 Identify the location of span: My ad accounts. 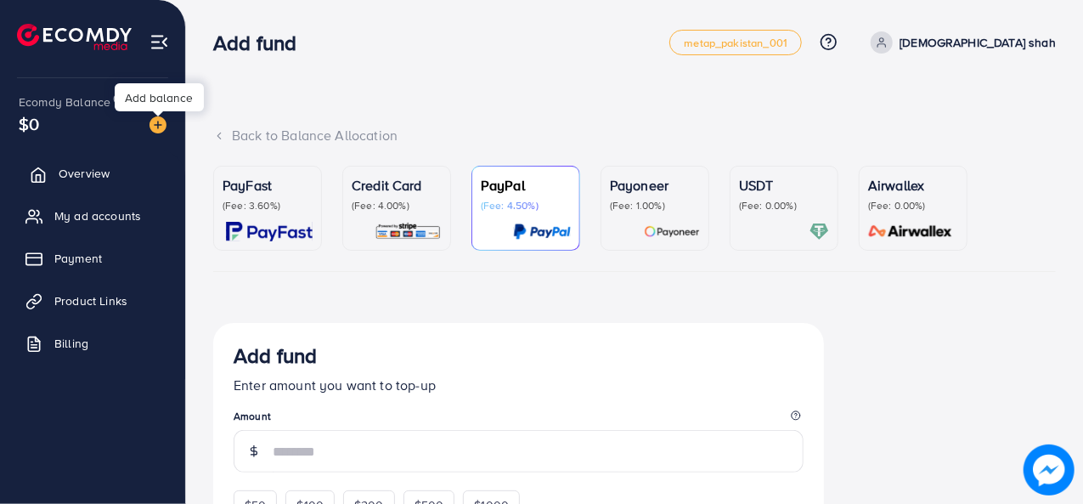
(98, 216).